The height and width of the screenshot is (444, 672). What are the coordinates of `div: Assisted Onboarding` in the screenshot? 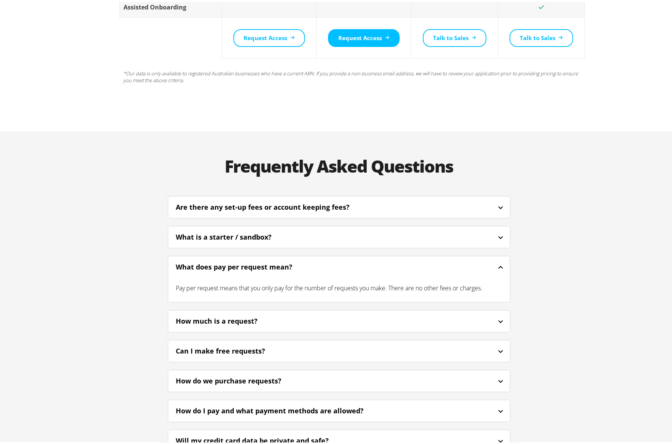 It's located at (170, 5).